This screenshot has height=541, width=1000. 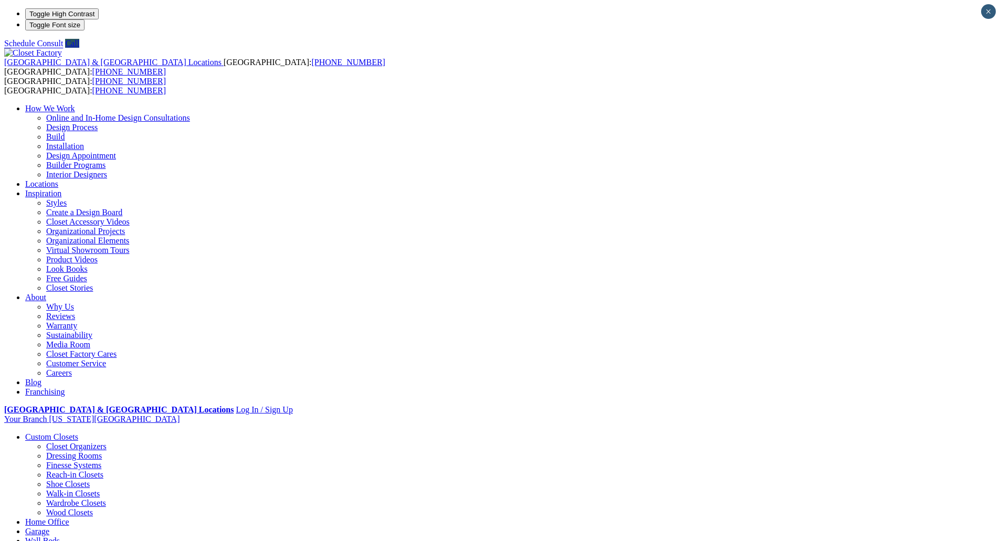 What do you see at coordinates (36, 297) in the screenshot?
I see `a: About` at bounding box center [36, 297].